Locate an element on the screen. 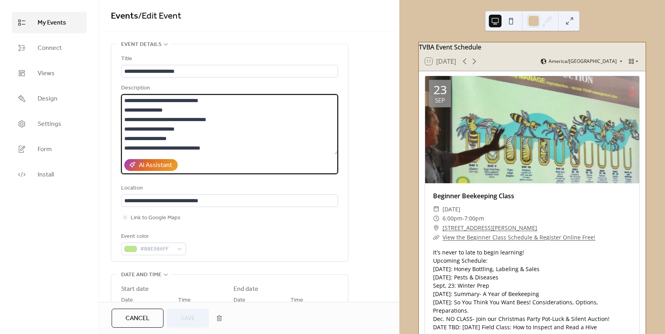 The width and height of the screenshot is (665, 334). span: Views is located at coordinates (46, 74).